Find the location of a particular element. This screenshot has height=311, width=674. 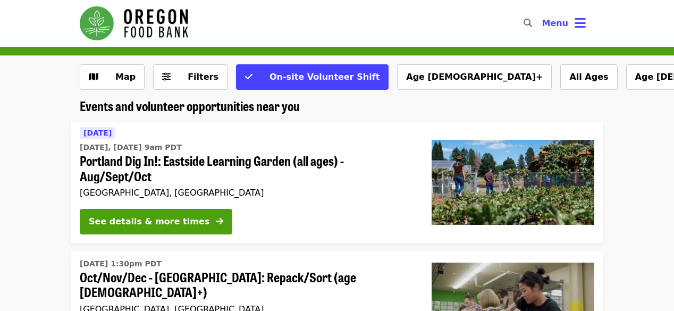

i: search icon is located at coordinates (528, 23).